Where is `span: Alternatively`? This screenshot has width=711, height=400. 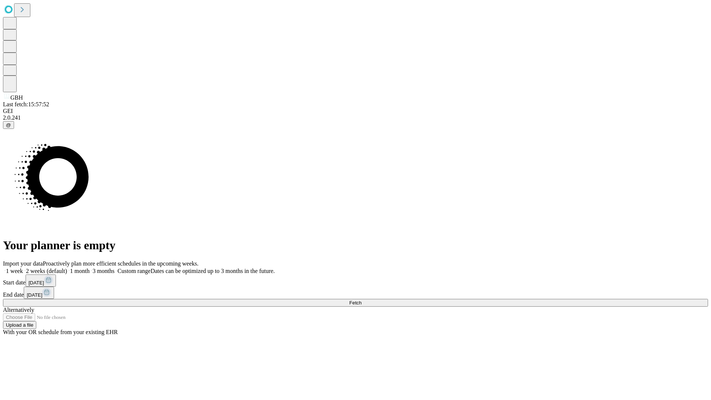 span: Alternatively is located at coordinates (19, 310).